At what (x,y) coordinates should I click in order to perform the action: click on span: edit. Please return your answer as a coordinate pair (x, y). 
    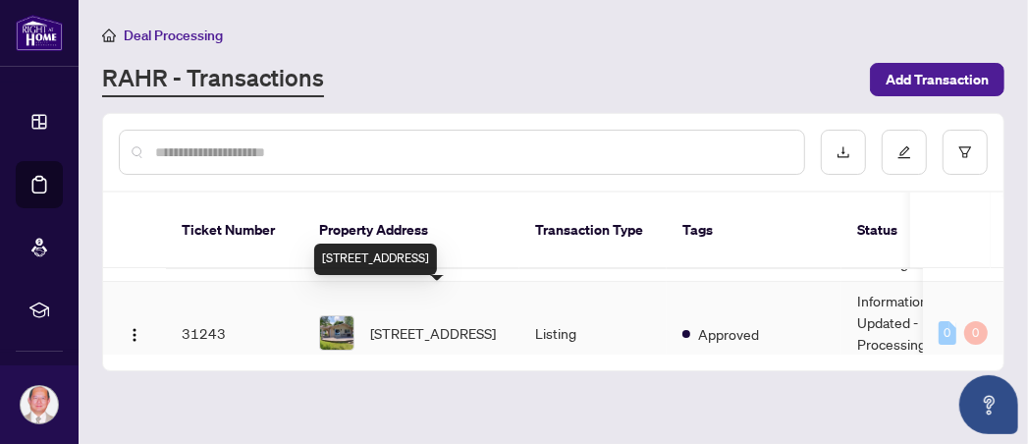
    Looking at the image, I should click on (904, 152).